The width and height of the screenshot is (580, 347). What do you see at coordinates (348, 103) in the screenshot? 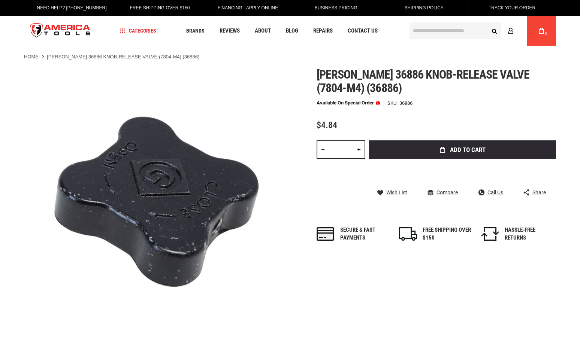
I see `p: Available on Special Order` at bounding box center [348, 103].